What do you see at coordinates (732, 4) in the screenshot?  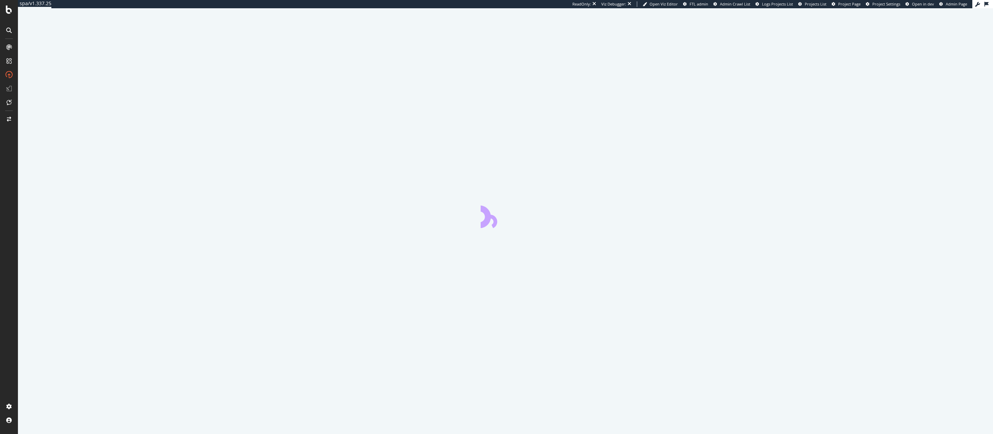 I see `a: Admin Crawl List` at bounding box center [732, 4].